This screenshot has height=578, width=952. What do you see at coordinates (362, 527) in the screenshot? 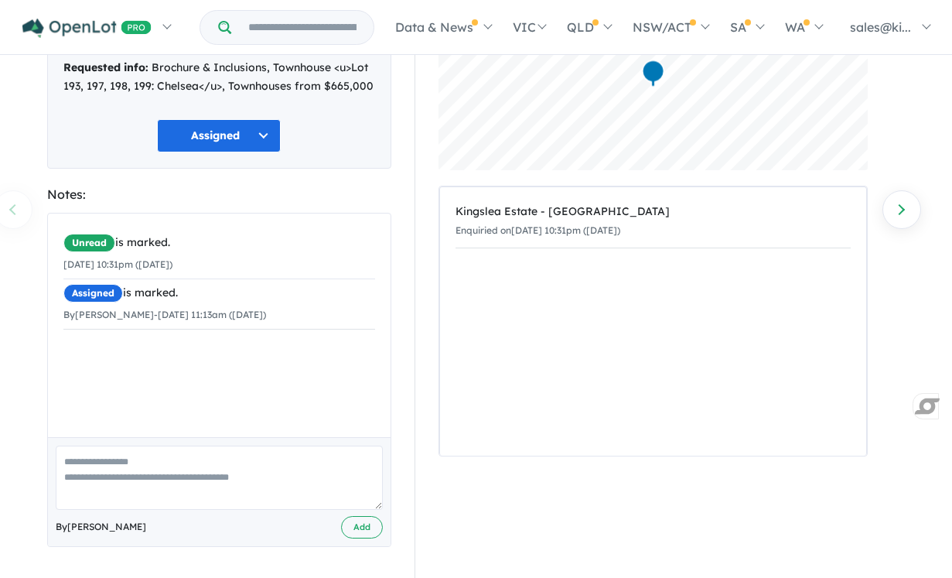
I see `button: Add` at bounding box center [362, 527].